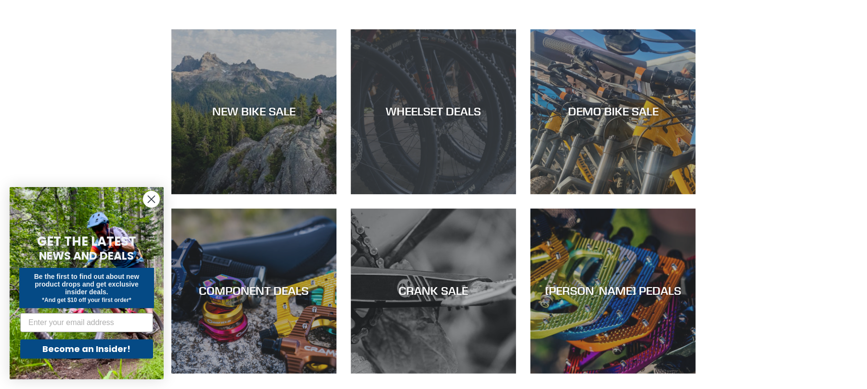  What do you see at coordinates (86, 300) in the screenshot?
I see `span: *And get $10 off your first order*` at bounding box center [86, 300].